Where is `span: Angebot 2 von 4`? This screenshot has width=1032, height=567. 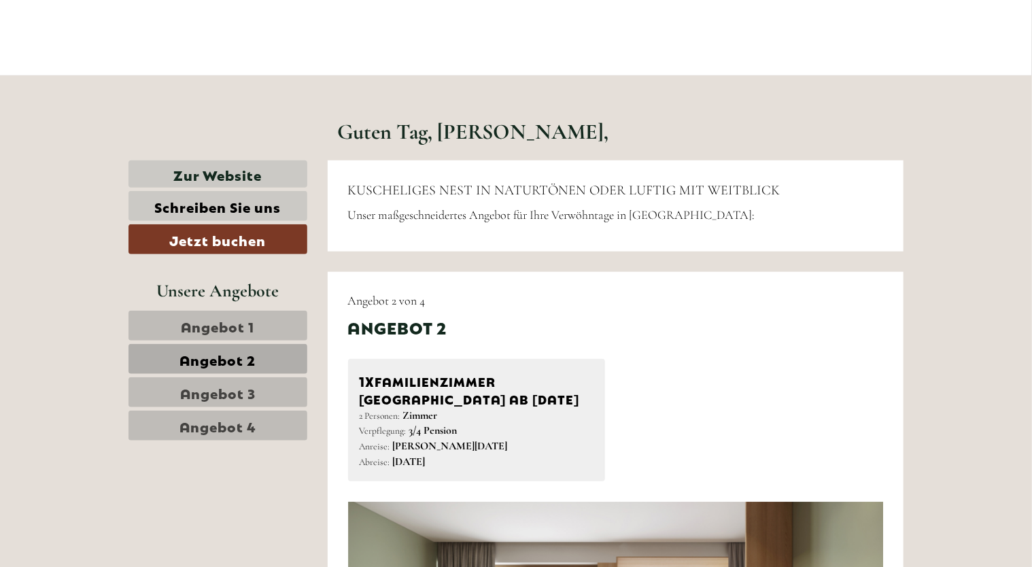 span: Angebot 2 von 4 is located at coordinates (387, 301).